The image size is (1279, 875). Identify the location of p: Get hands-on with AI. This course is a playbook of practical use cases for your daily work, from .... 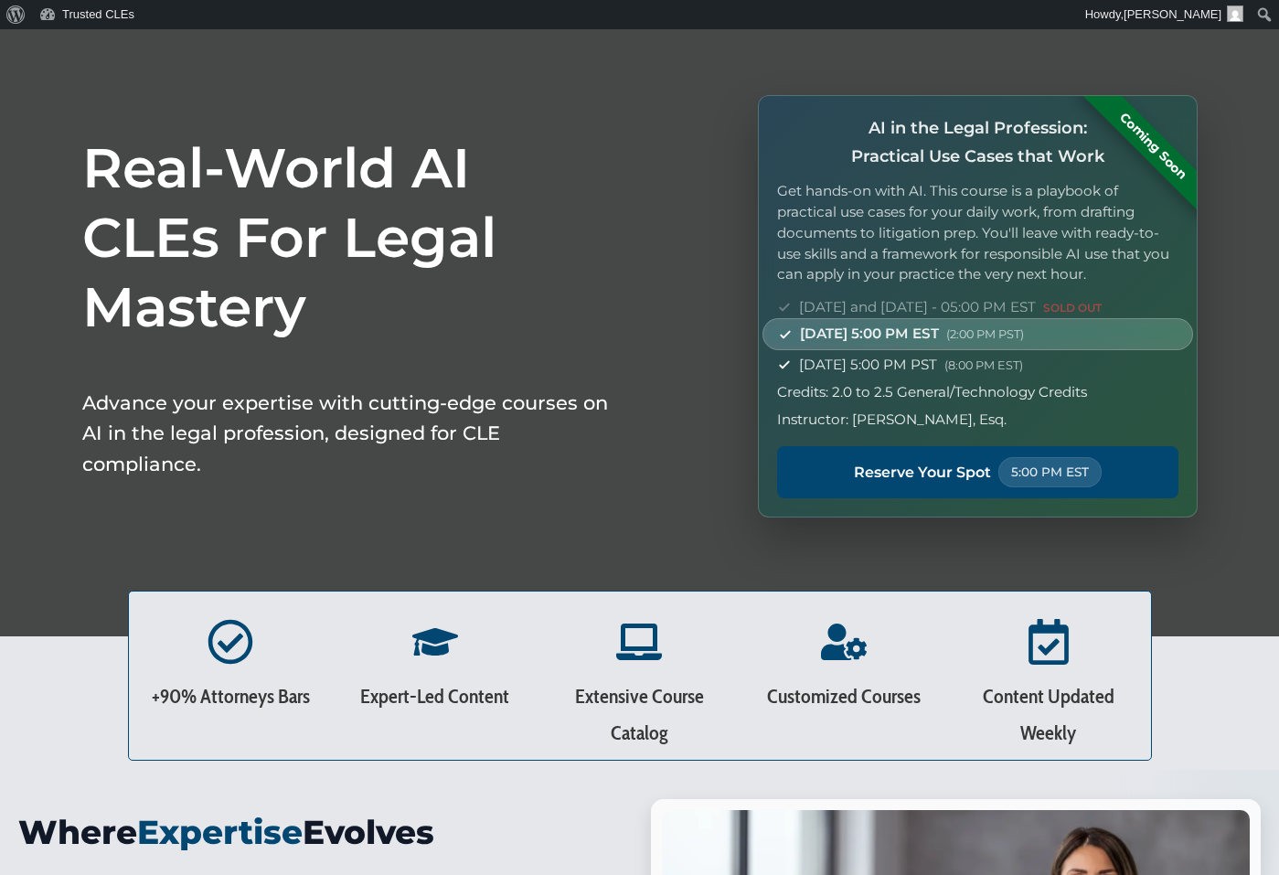
(977, 233).